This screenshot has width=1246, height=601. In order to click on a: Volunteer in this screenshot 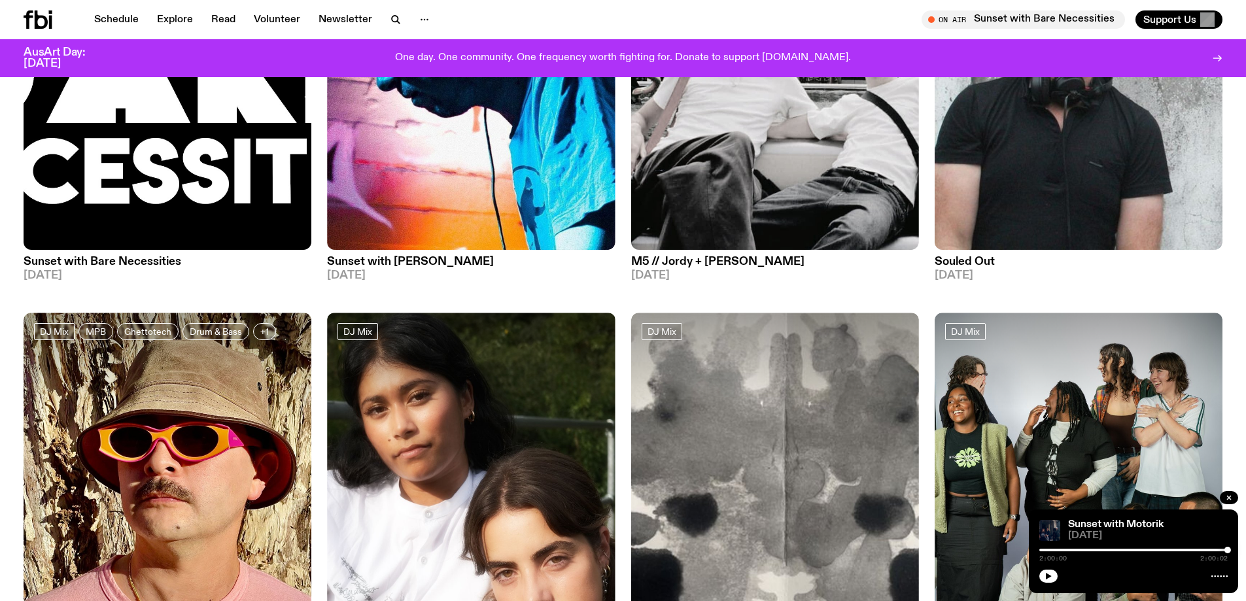, I will do `click(277, 20)`.